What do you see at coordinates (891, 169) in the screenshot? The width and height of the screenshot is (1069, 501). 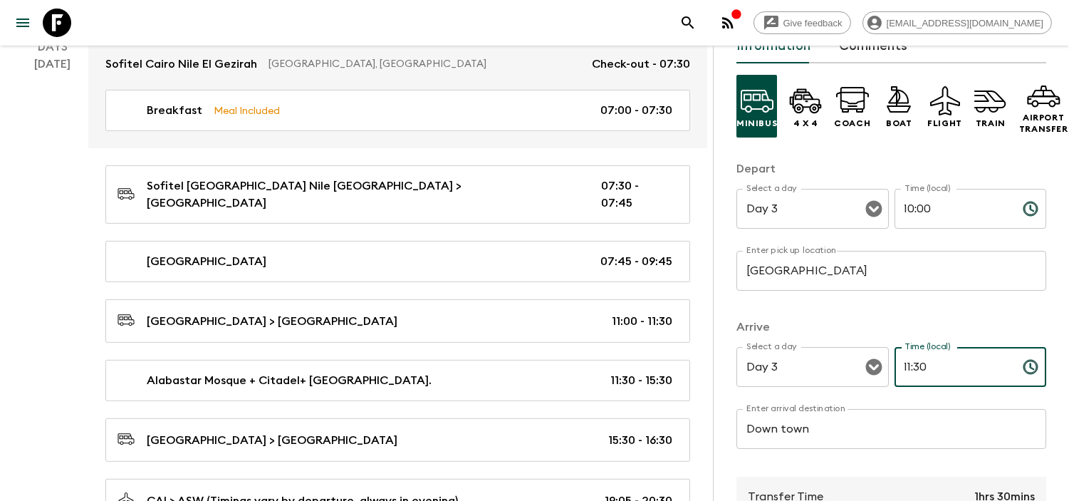 I see `p: Depart` at bounding box center [891, 169].